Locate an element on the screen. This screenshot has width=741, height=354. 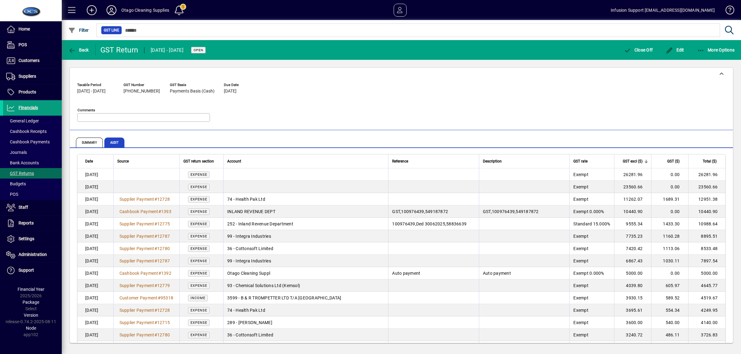
span: 12728 is located at coordinates (163, 310).